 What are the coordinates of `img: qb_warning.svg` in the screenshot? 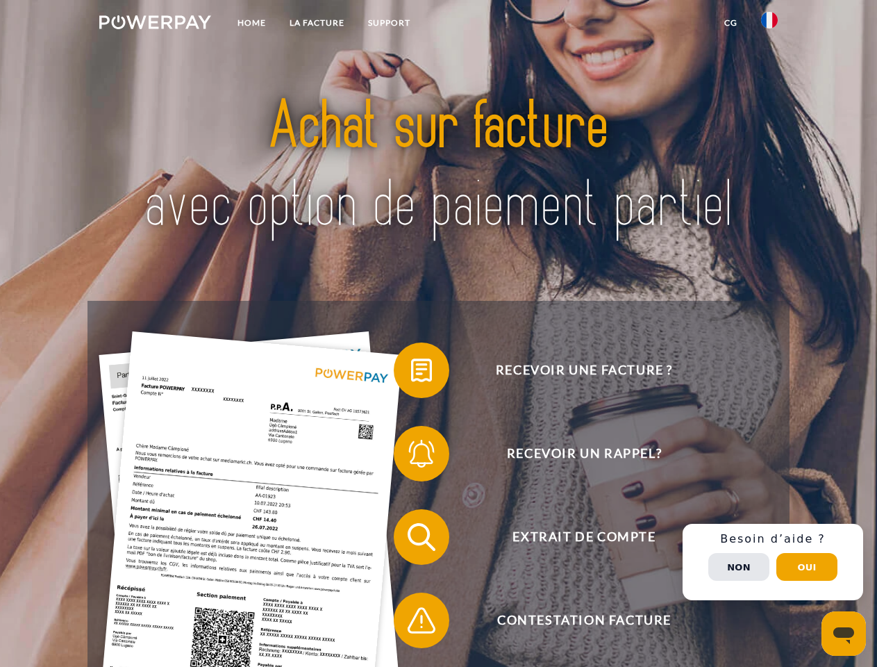 It's located at (421, 620).